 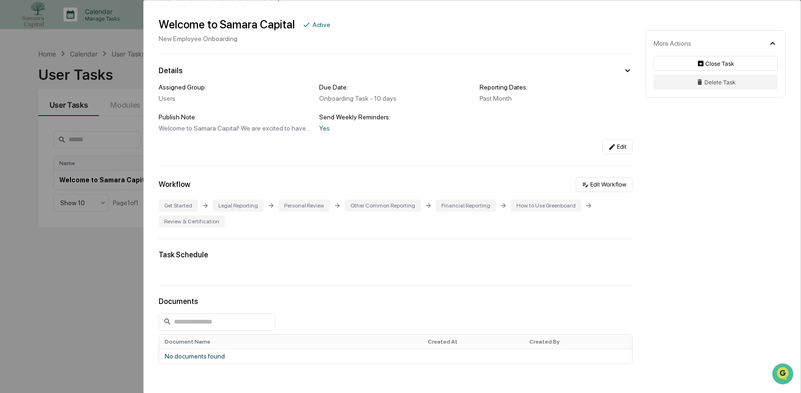 What do you see at coordinates (396, 87) in the screenshot?
I see `div: Due Date:` at bounding box center [396, 87].